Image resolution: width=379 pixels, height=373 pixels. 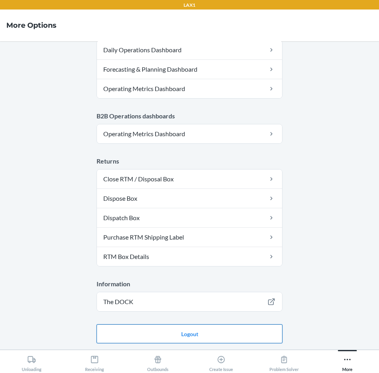 I want to click on a: Dispatch Box, so click(x=190, y=218).